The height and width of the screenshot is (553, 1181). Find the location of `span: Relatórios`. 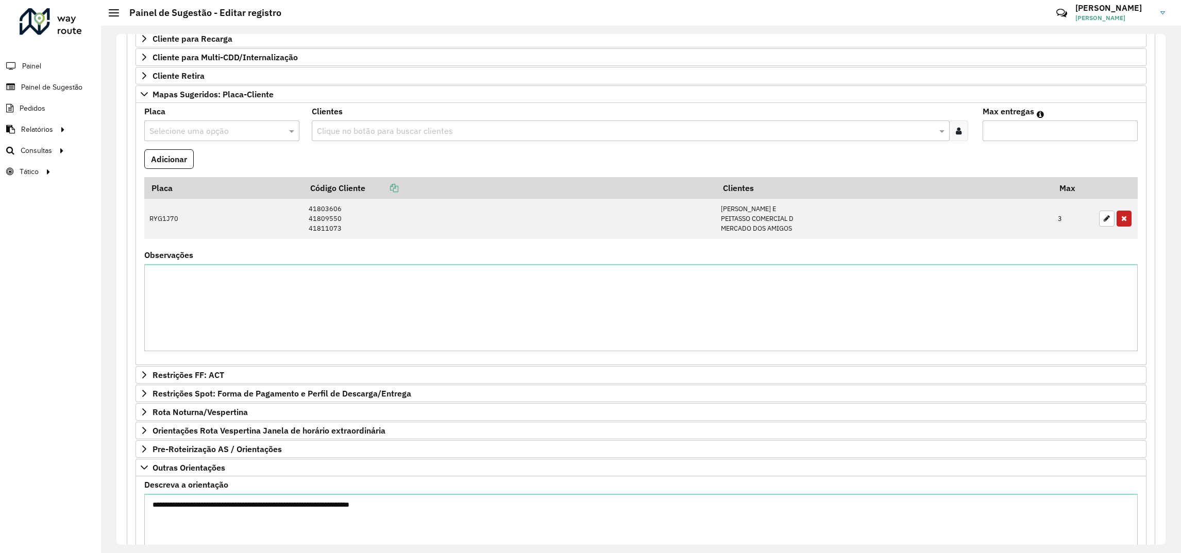

span: Relatórios is located at coordinates (37, 129).